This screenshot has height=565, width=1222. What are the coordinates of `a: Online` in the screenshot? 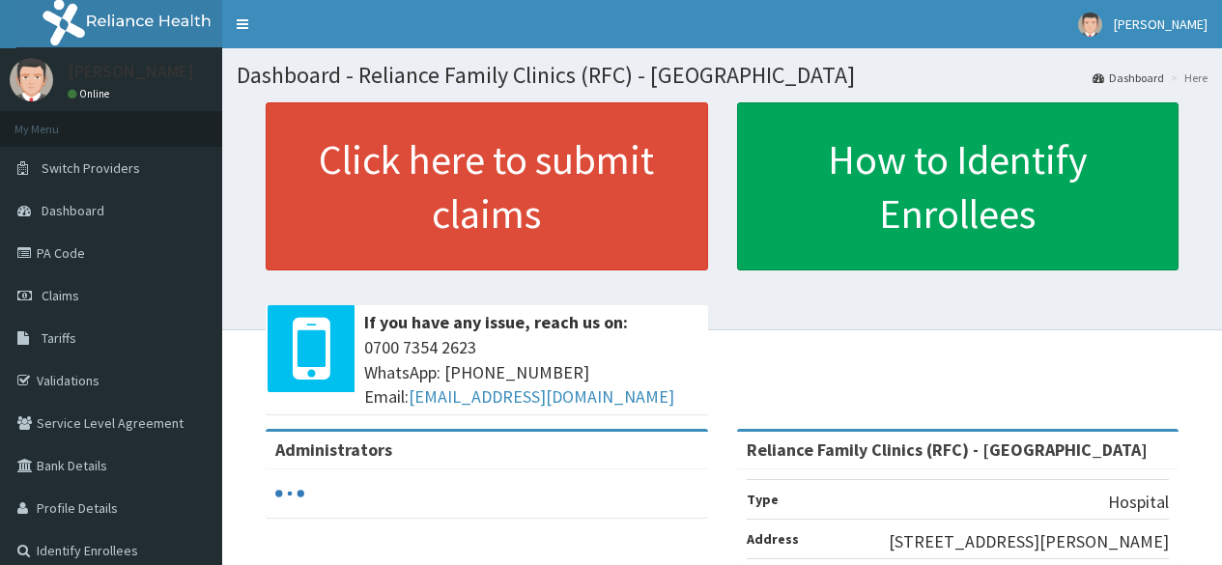 It's located at (91, 94).